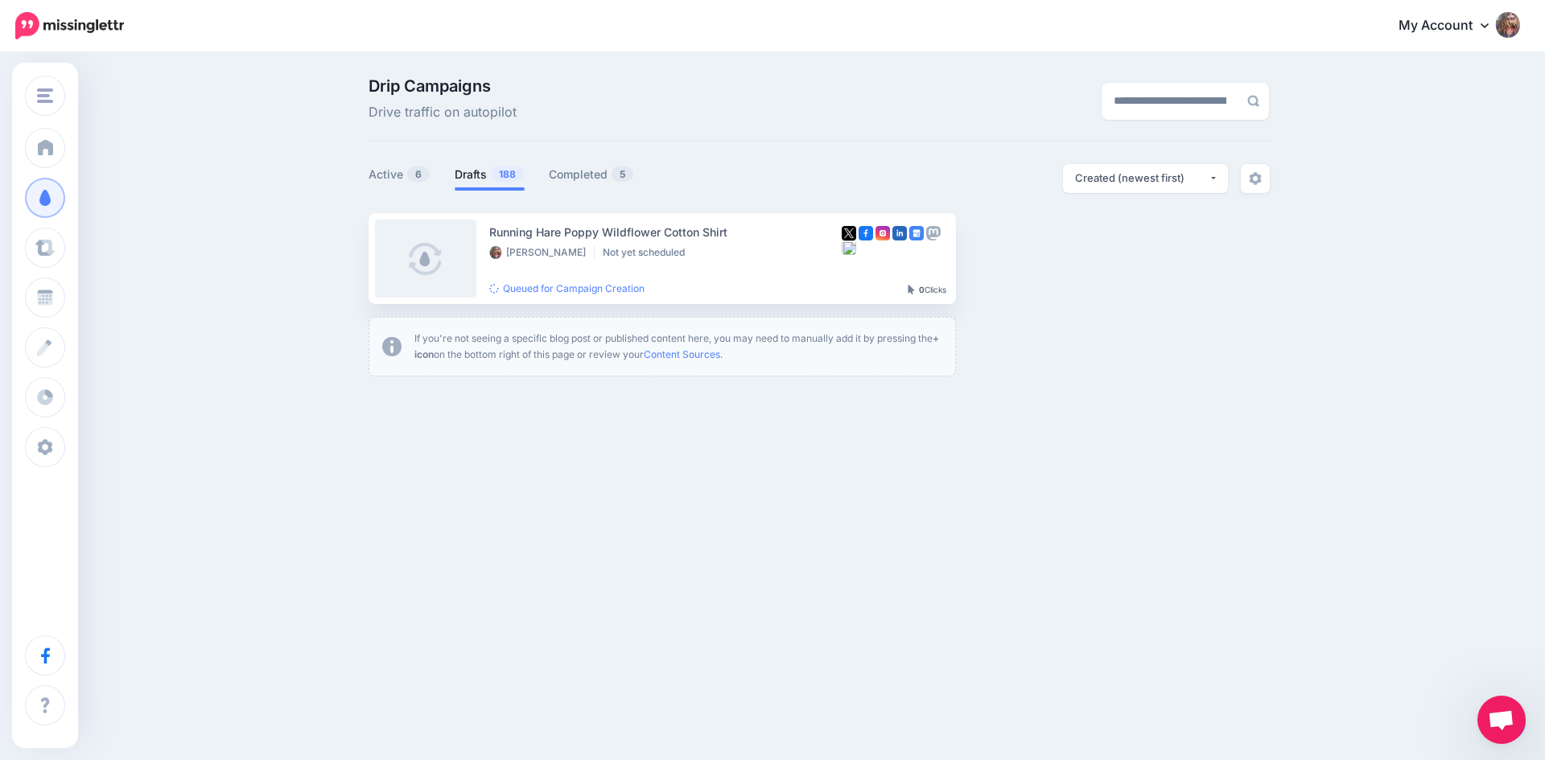 The image size is (1545, 760). What do you see at coordinates (899, 233) in the screenshot?
I see `img: linkedin-square.png` at bounding box center [899, 233].